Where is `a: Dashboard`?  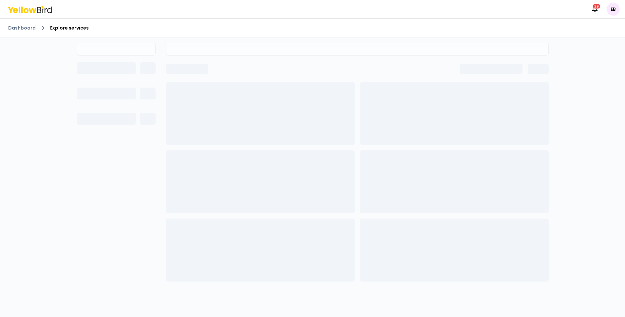 a: Dashboard is located at coordinates (22, 28).